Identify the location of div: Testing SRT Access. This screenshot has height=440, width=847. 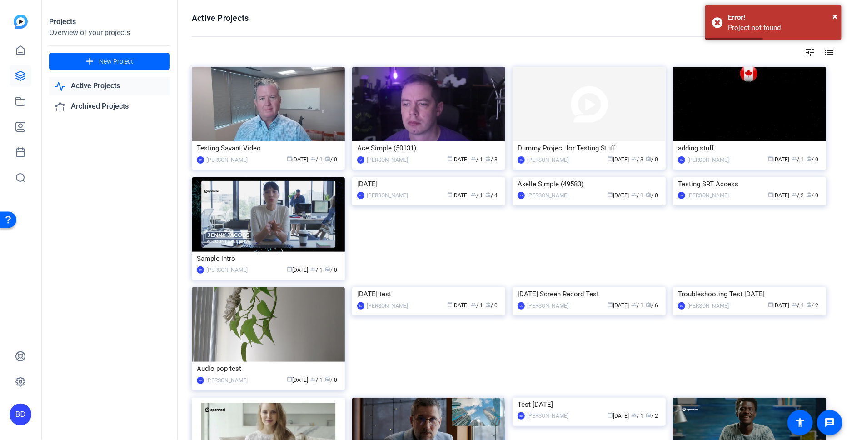
(749, 184).